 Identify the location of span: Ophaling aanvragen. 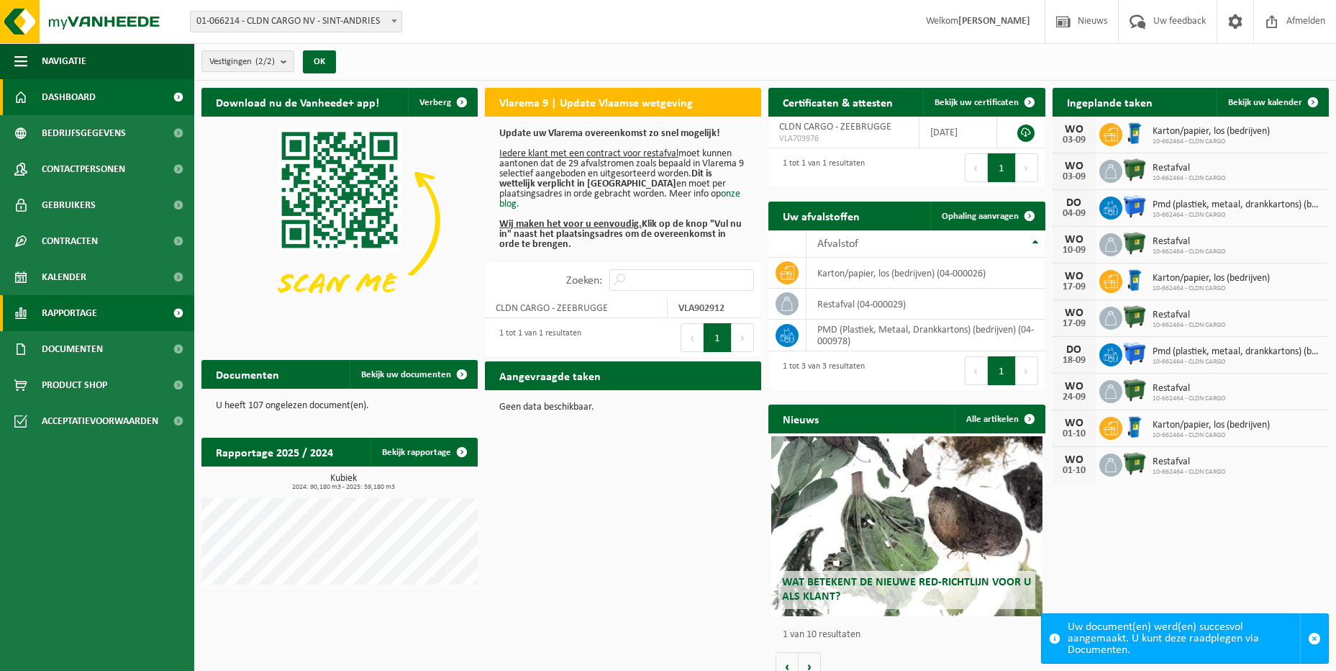
(980, 216).